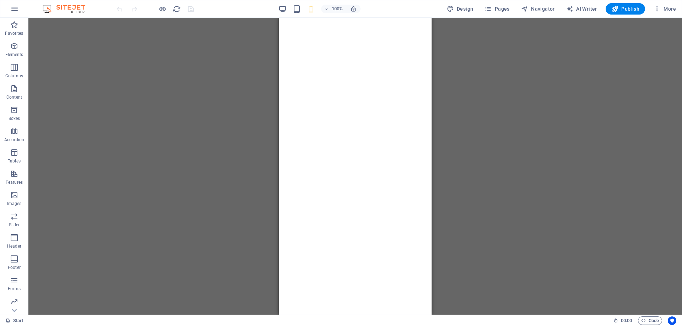  Describe the element at coordinates (14, 33) in the screenshot. I see `p: Favorites` at that location.